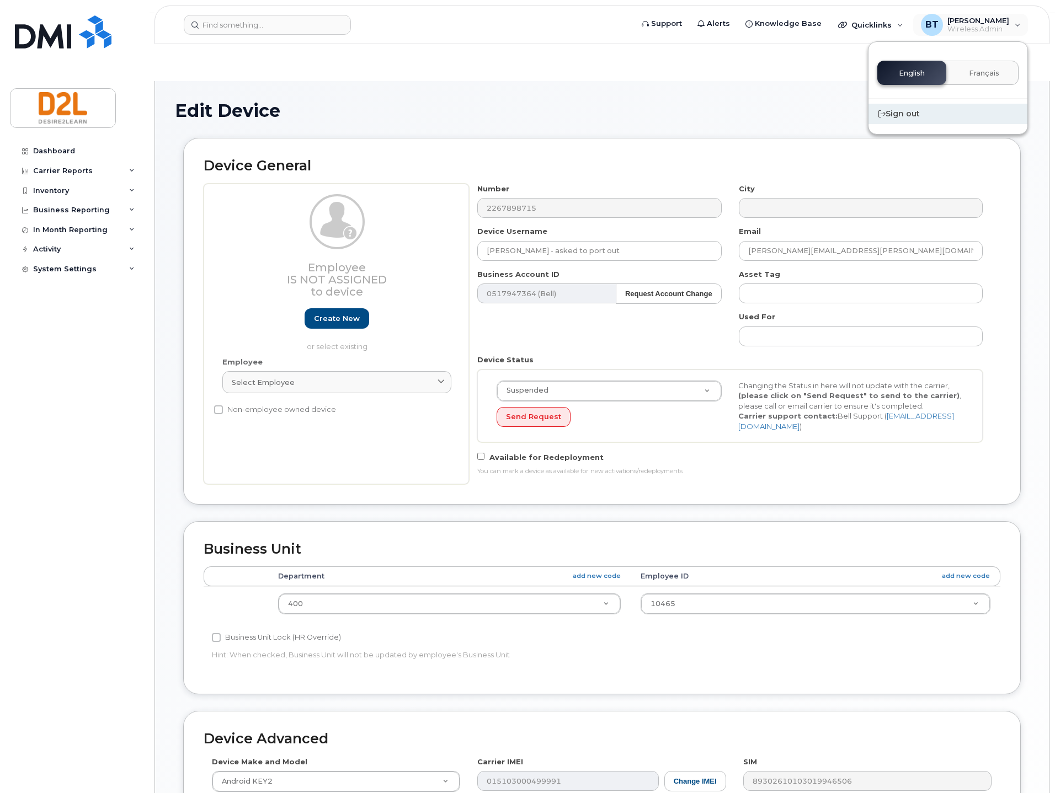 The height and width of the screenshot is (793, 1055). Describe the element at coordinates (493, 189) in the screenshot. I see `label: Number` at that location.